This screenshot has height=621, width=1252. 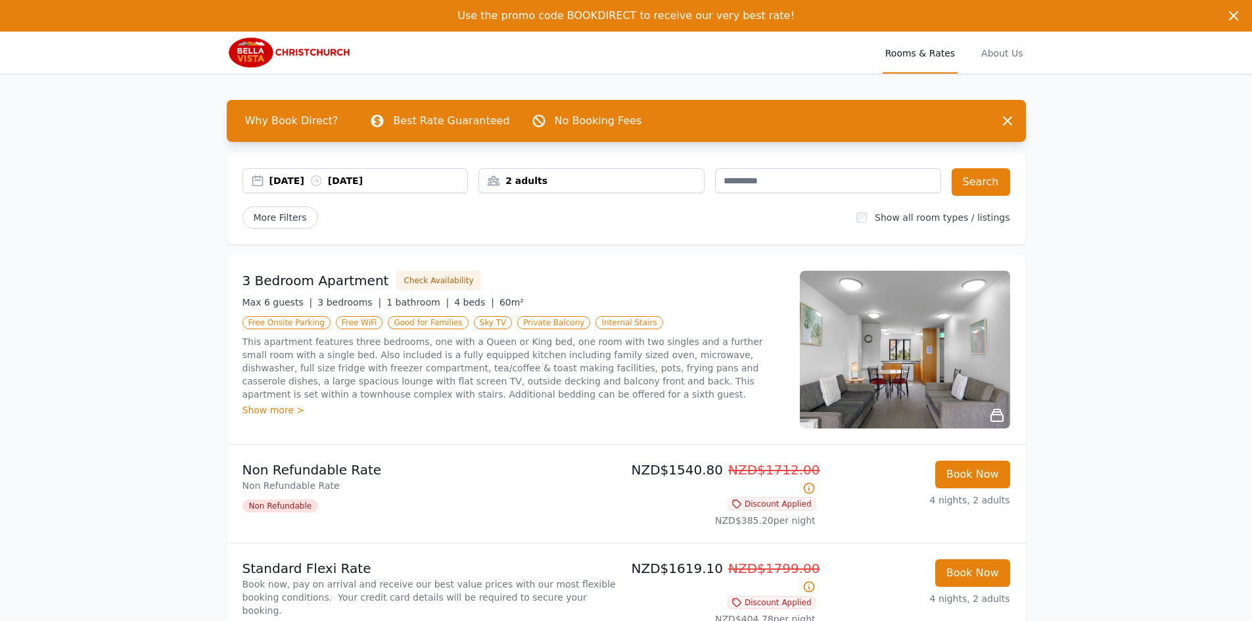 I want to click on span: About Us, so click(x=1002, y=53).